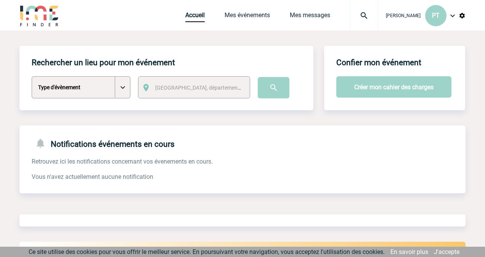 Image resolution: width=485 pixels, height=257 pixels. I want to click on img: notifications-24-px-g.png, so click(43, 143).